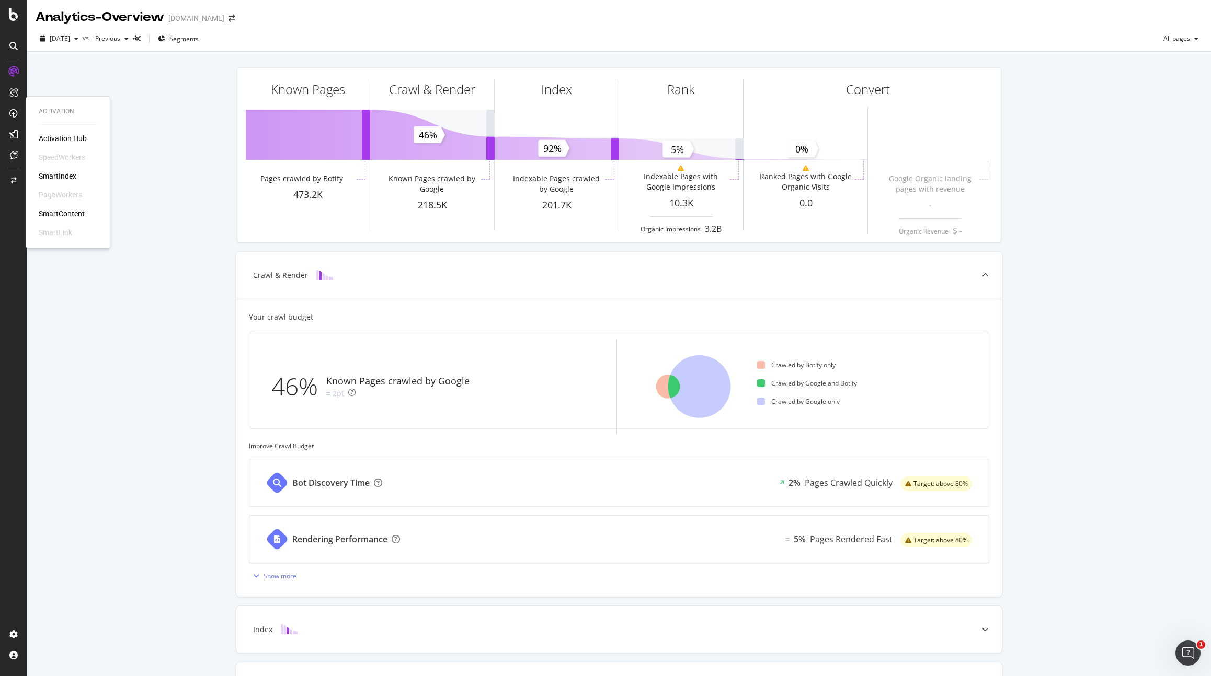  What do you see at coordinates (63, 139) in the screenshot?
I see `div: Activation Hub` at bounding box center [63, 139].